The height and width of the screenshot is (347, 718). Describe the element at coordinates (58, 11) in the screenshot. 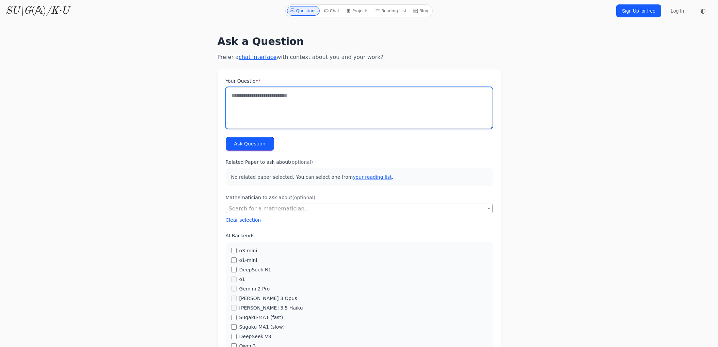

I see `i: /K·U` at that location.